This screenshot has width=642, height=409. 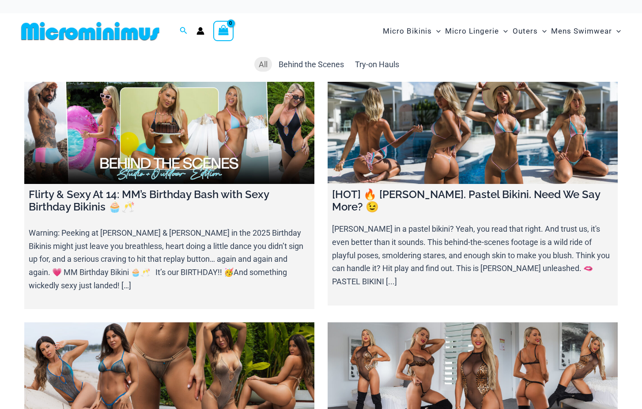 I want to click on span: Try-on Hauls, so click(x=377, y=64).